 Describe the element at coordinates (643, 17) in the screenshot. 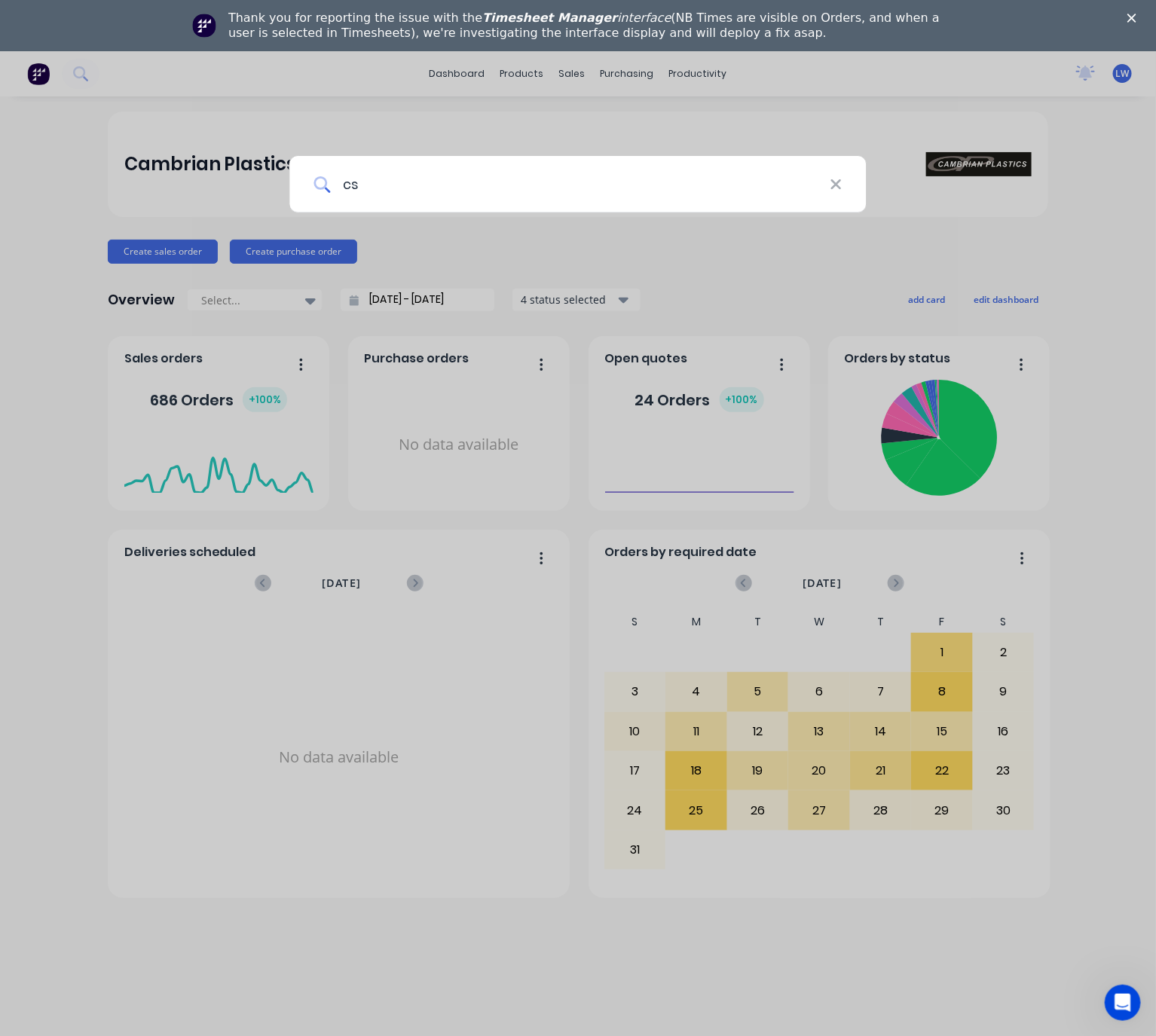

I see `i: interface` at that location.